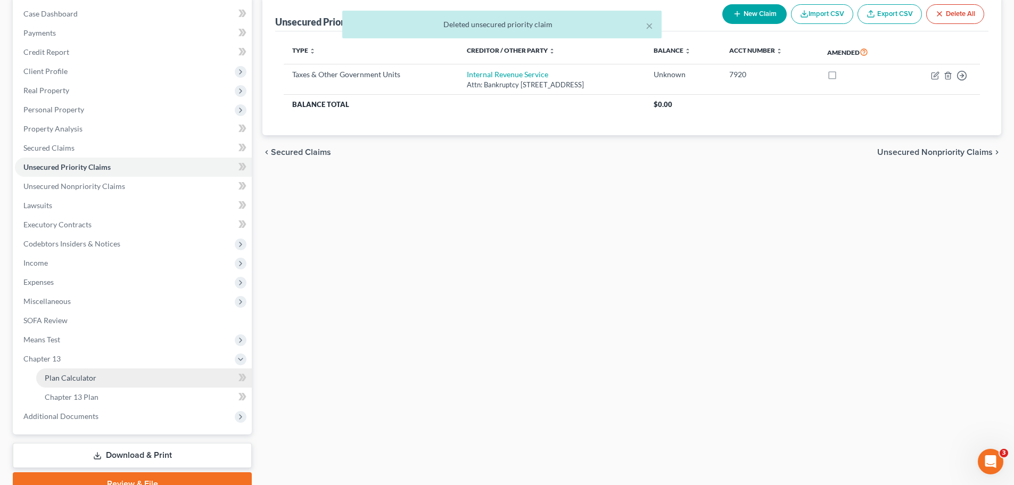  I want to click on span: Case Dashboard, so click(51, 13).